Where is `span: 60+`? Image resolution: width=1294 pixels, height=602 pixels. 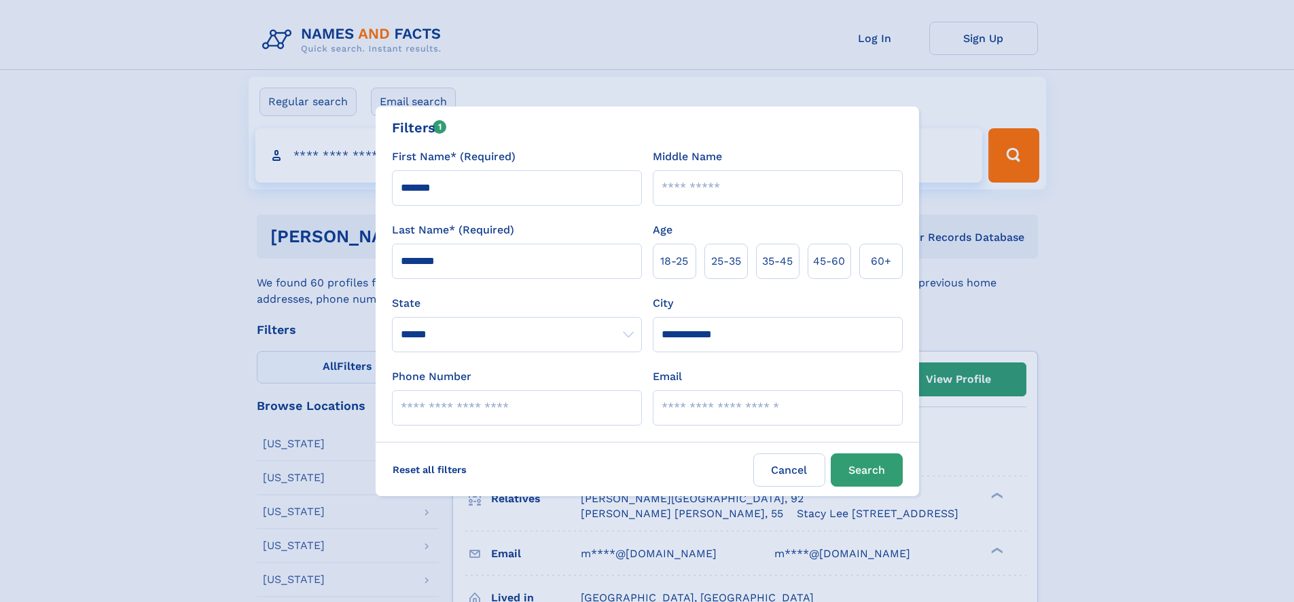 span: 60+ is located at coordinates (881, 262).